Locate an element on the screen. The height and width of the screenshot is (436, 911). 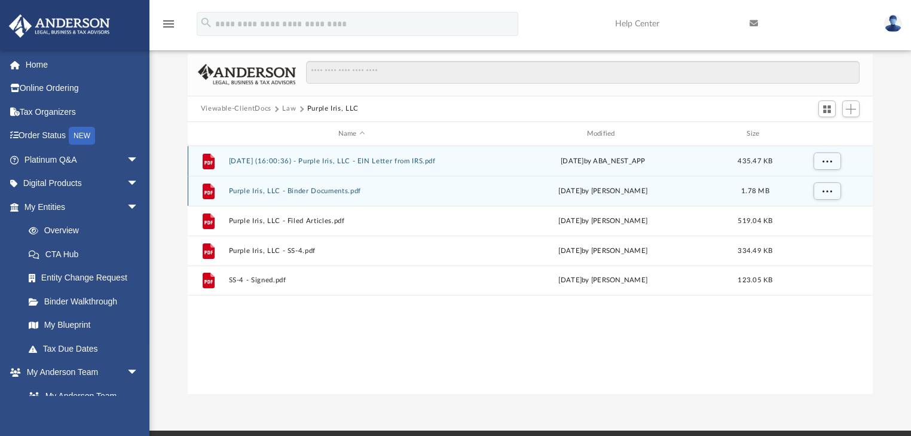
span: 519.04 KB is located at coordinates (755, 221).